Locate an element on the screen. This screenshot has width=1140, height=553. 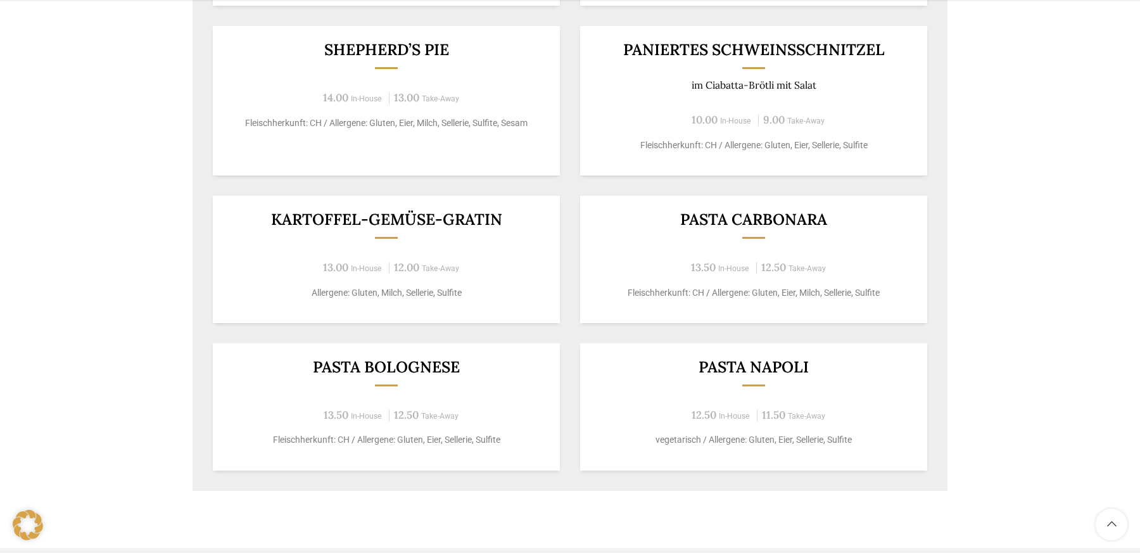
p: Fleischherkunft: CH / Allergene: Gluten, Eier, Milch, Sellerie, Sulfite, Sesam is located at coordinates (386, 123).